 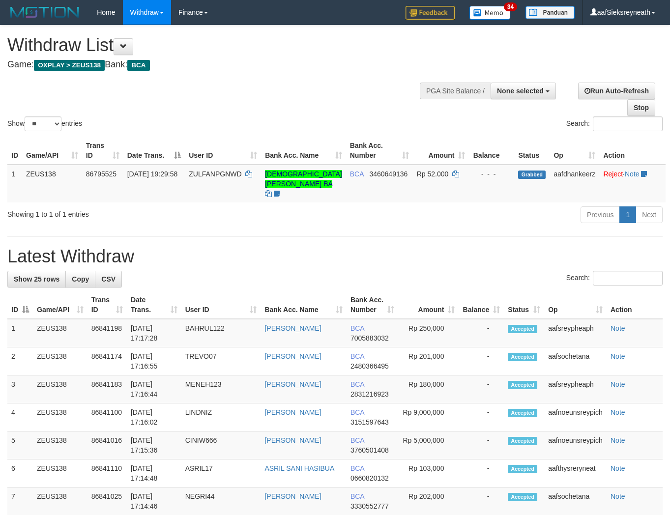 I want to click on td: 86841110, so click(x=107, y=473).